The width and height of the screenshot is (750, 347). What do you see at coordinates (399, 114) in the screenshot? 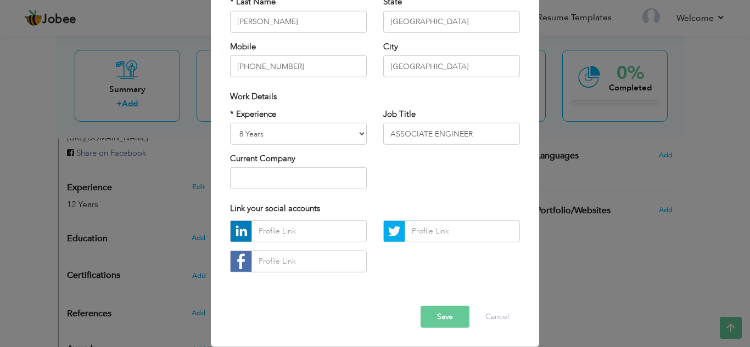
I see `label: Job Title` at bounding box center [399, 114].